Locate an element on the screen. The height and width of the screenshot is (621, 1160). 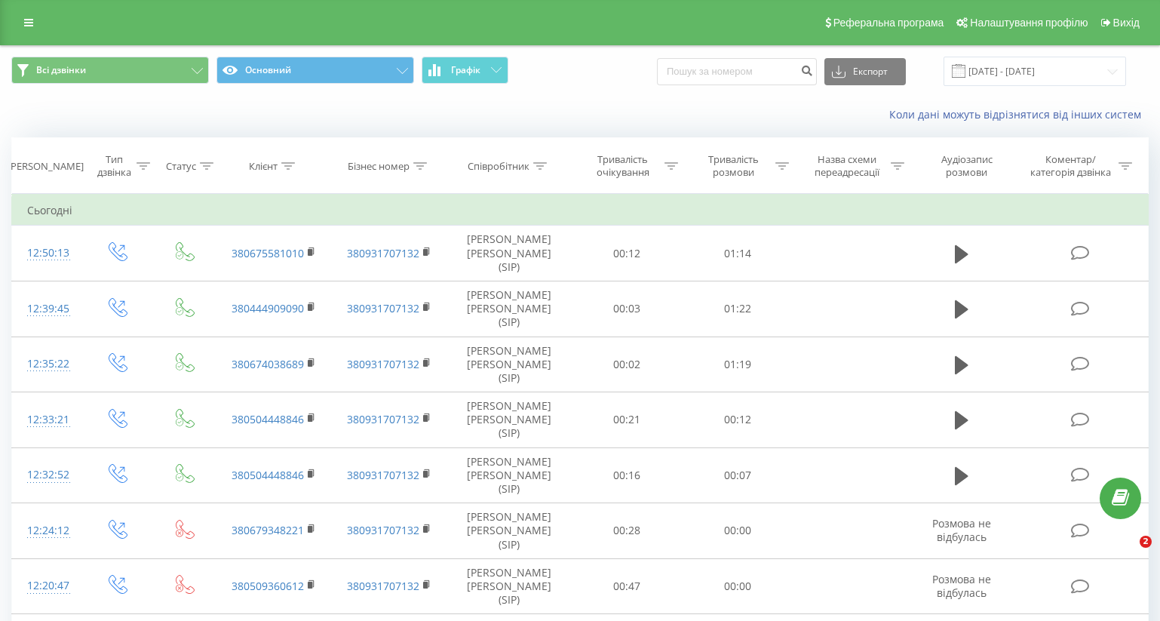
button: Всі дзвінки is located at coordinates (110, 70).